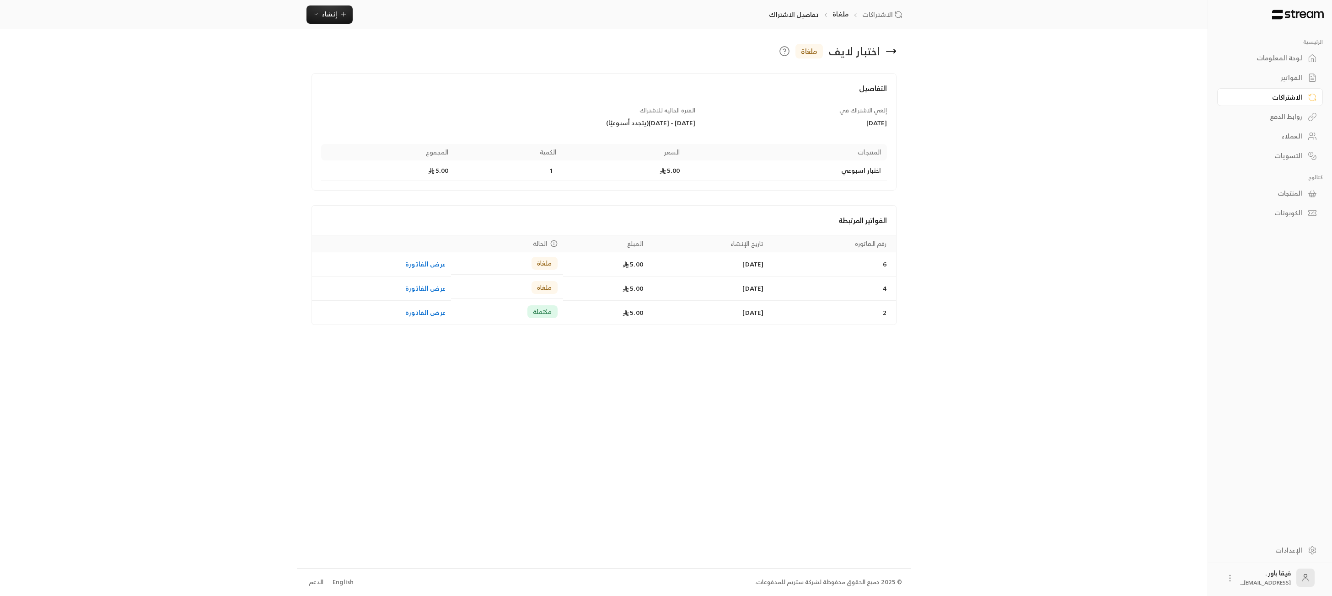 The height and width of the screenshot is (596, 1332). Describe the element at coordinates (1270, 78) in the screenshot. I see `a: الفواتير` at that location.